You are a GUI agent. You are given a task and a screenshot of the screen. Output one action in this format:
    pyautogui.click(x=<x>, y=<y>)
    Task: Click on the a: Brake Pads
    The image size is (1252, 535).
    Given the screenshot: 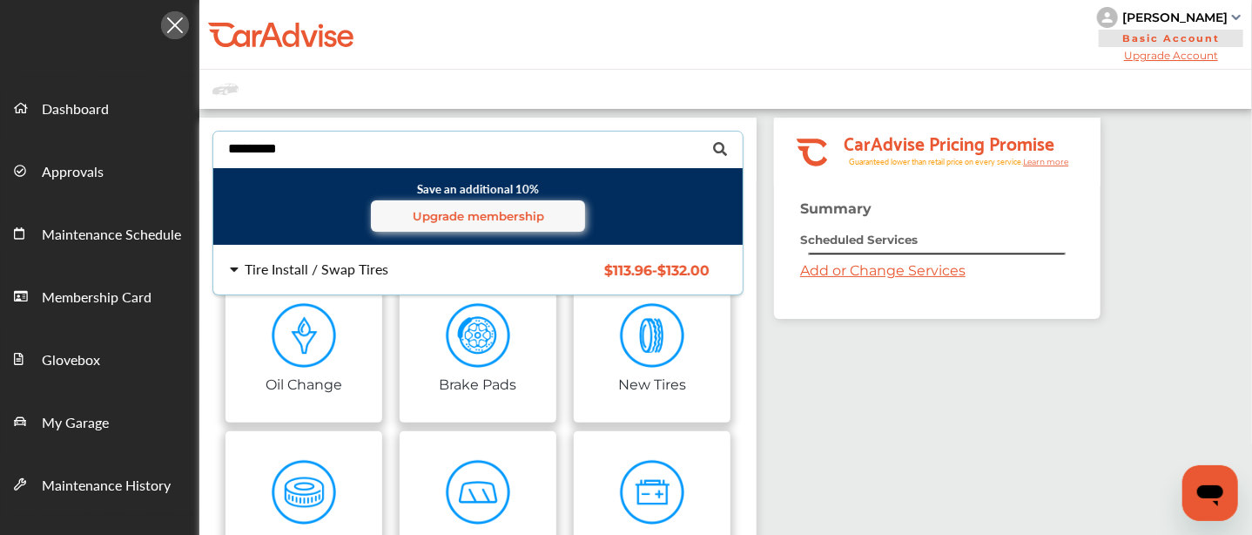 What is the action you would take?
    pyautogui.click(x=478, y=348)
    